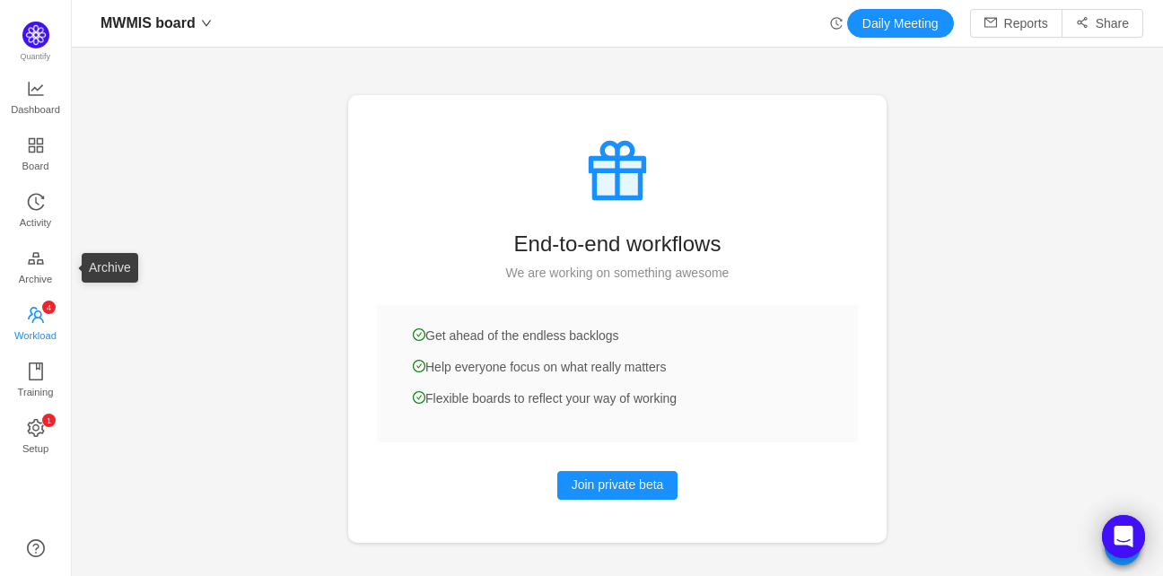 The image size is (1163, 576). Describe the element at coordinates (36, 428) in the screenshot. I see `i: icon: setting` at that location.